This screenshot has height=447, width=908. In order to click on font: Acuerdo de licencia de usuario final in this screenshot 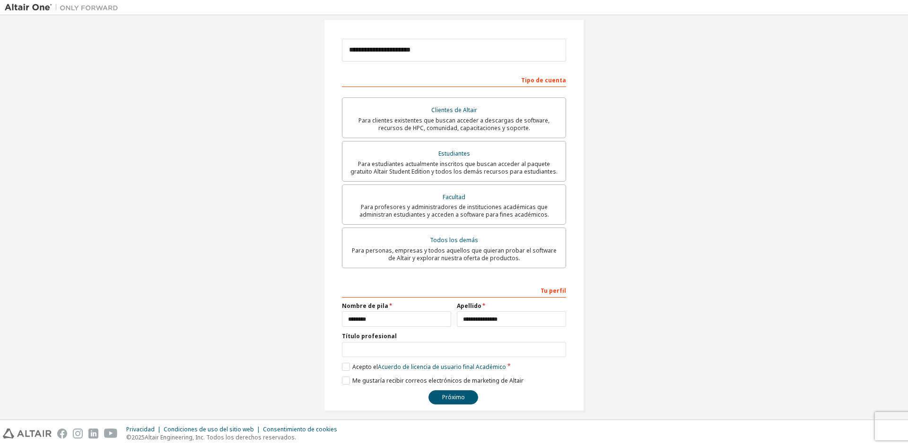, I will do `click(426, 367)`.